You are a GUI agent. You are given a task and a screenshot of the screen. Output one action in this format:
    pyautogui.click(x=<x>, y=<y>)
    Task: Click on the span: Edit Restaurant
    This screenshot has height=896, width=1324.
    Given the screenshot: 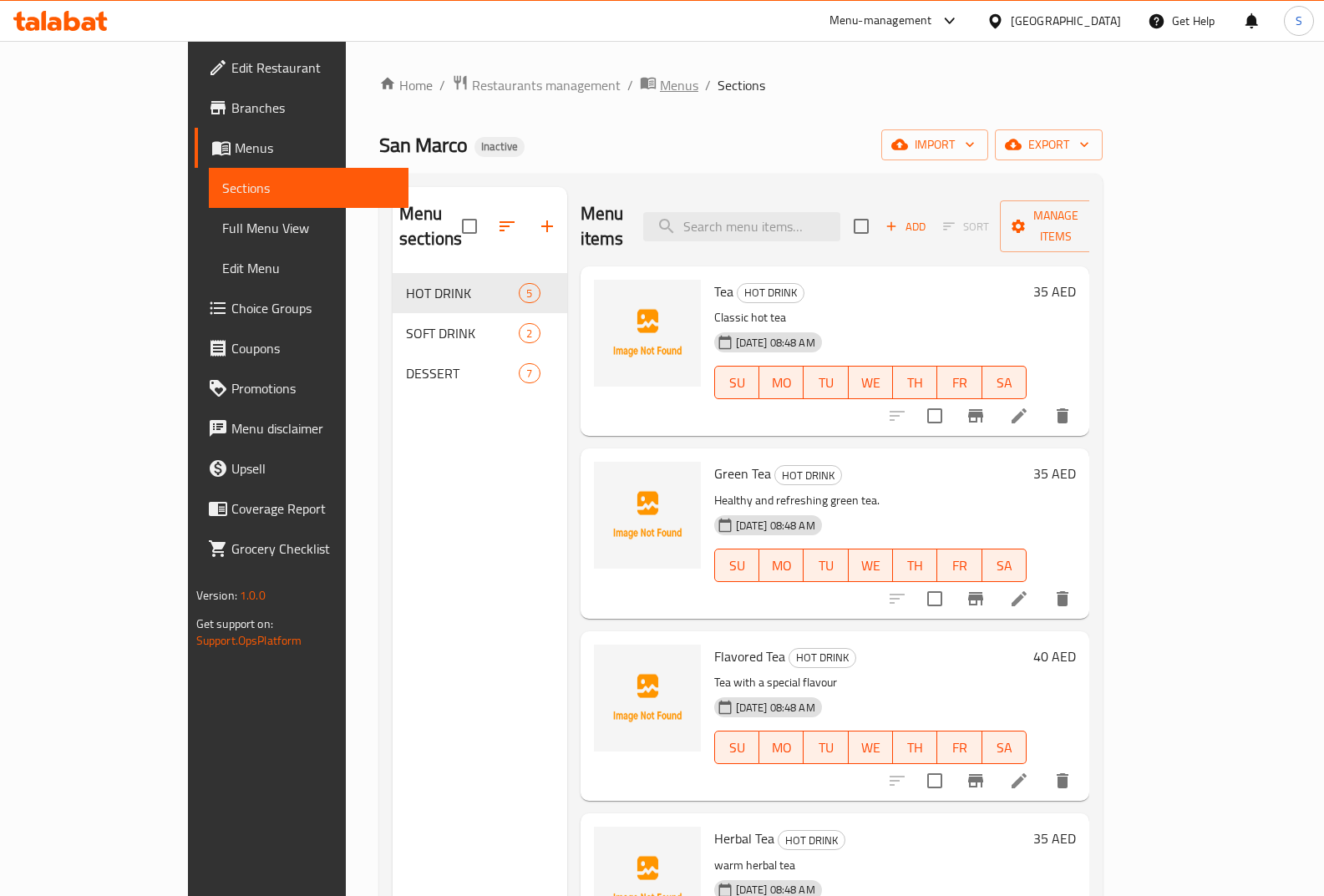 What is the action you would take?
    pyautogui.click(x=314, y=67)
    